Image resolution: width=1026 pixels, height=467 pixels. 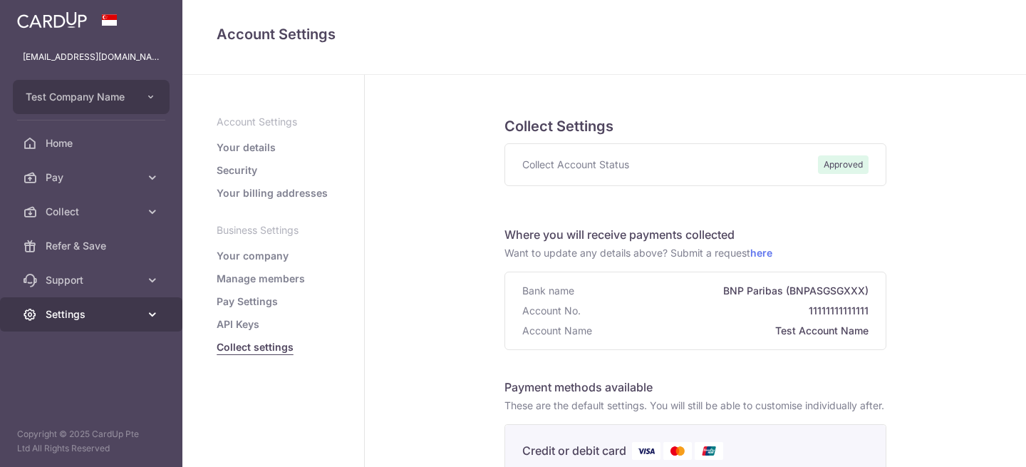 I want to click on a: here, so click(x=761, y=252).